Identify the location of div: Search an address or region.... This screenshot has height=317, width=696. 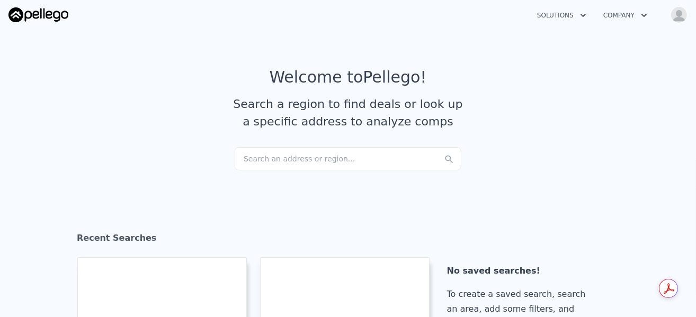
(348, 159).